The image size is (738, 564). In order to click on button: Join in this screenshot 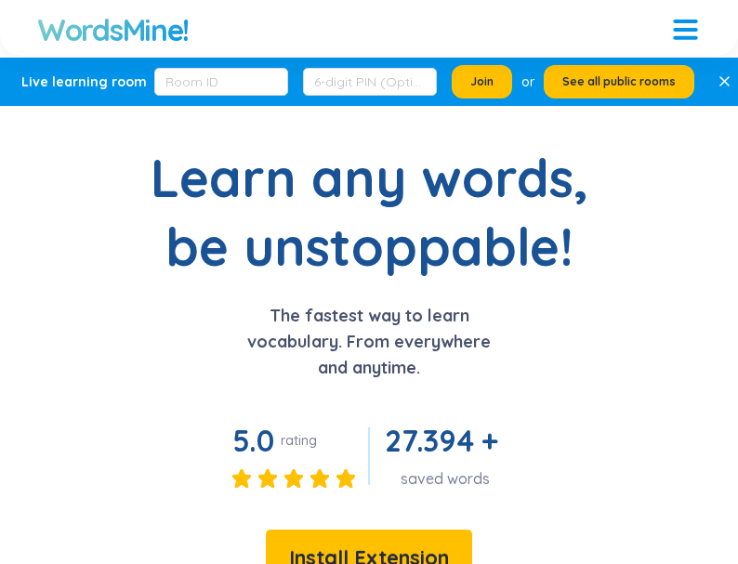, I will do `click(481, 82)`.